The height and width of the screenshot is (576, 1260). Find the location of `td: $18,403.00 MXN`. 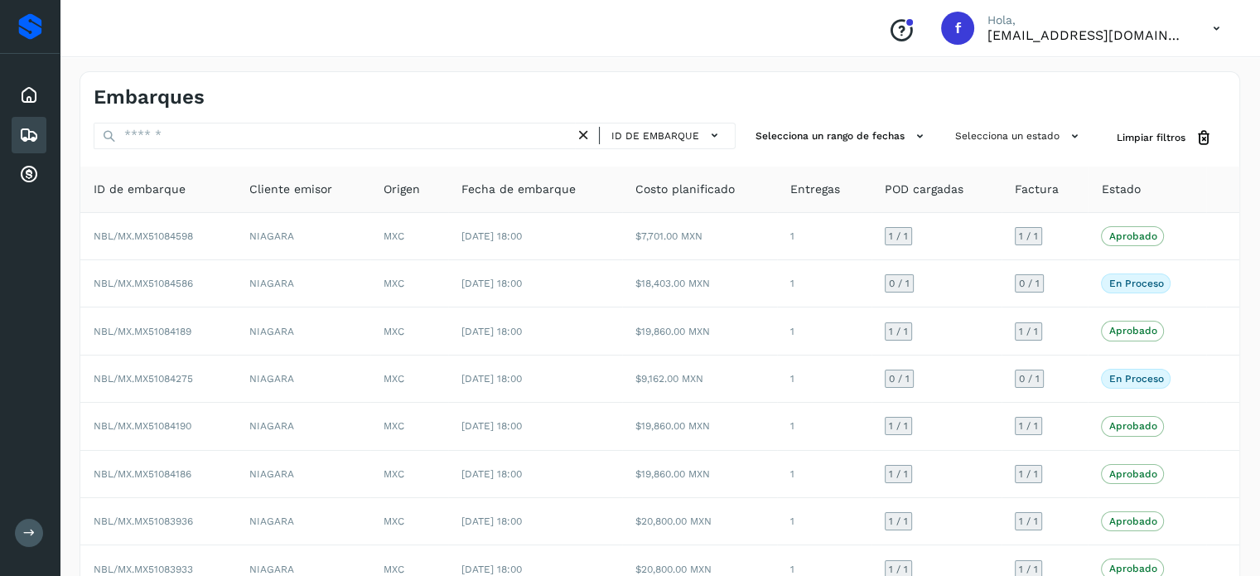

td: $18,403.00 MXN is located at coordinates (700, 283).